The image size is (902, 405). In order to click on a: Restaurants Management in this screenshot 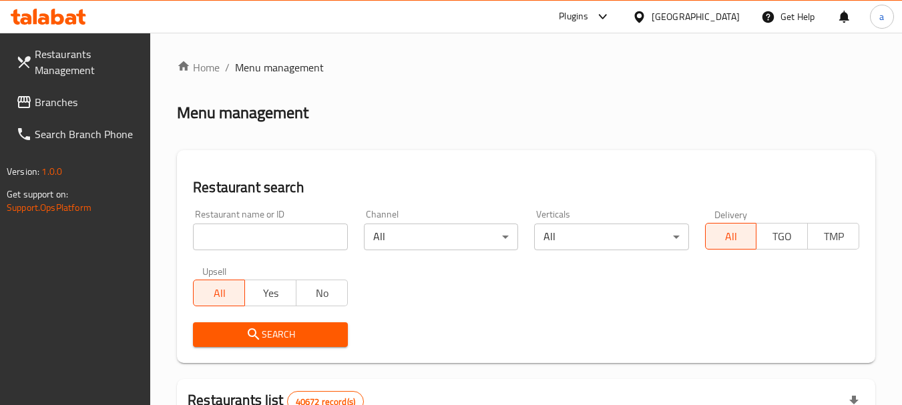, I will do `click(78, 62)`.